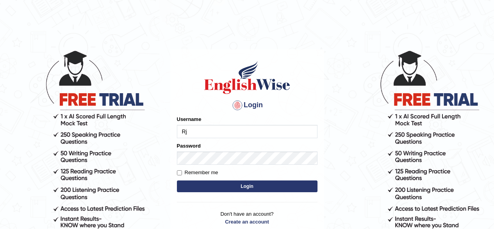 This screenshot has height=229, width=494. Describe the element at coordinates (198, 172) in the screenshot. I see `label: Remember me` at that location.